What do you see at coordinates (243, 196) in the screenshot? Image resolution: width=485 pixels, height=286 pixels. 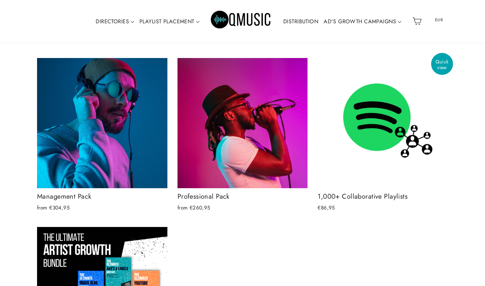 I see `div: Professional Pack` at bounding box center [243, 196].